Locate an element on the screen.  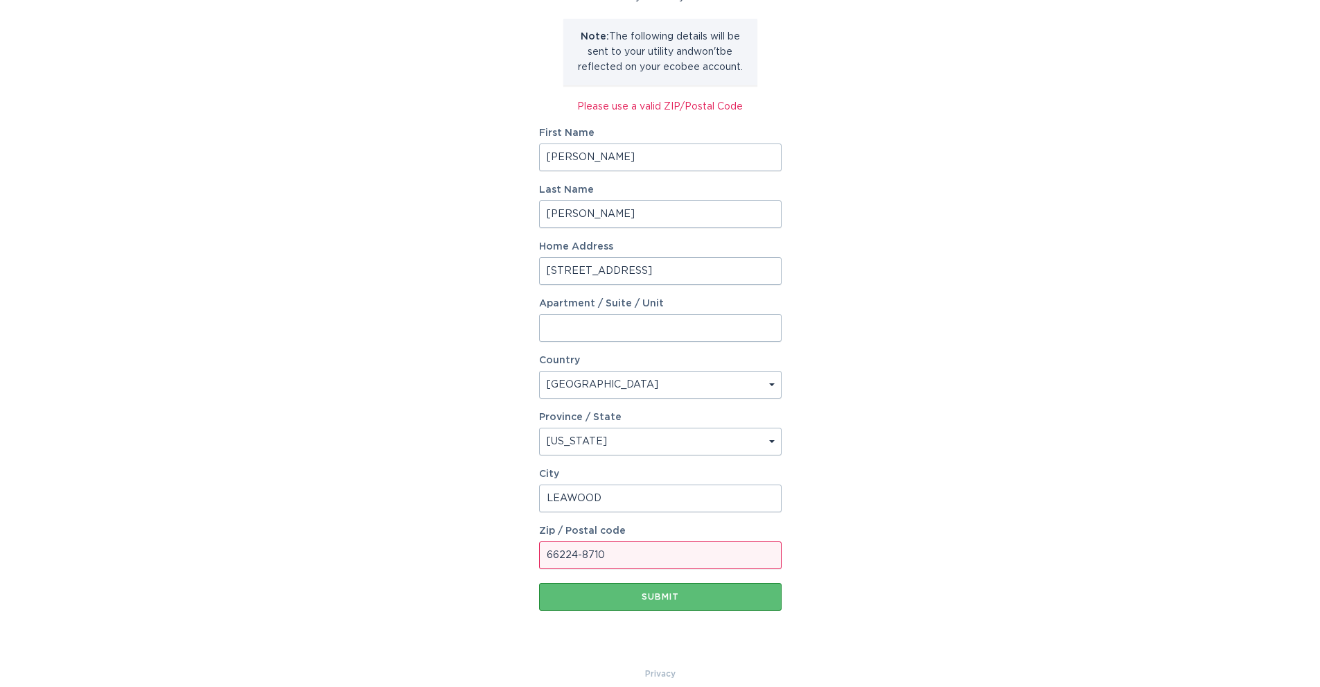
label: Country is located at coordinates (559, 360).